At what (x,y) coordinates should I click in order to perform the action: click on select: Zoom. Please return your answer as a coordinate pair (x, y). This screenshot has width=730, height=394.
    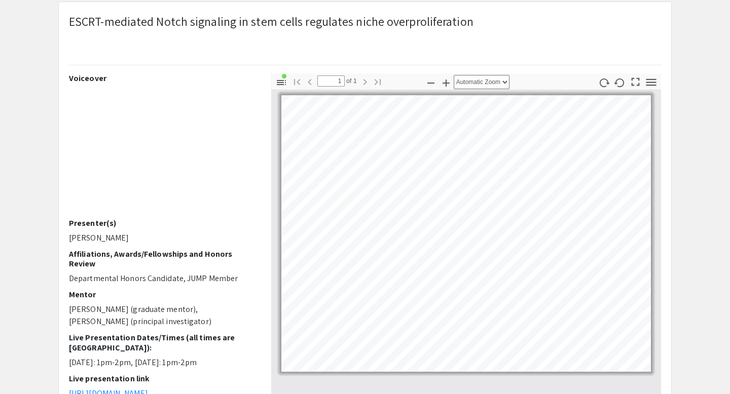
    Looking at the image, I should click on (481, 82).